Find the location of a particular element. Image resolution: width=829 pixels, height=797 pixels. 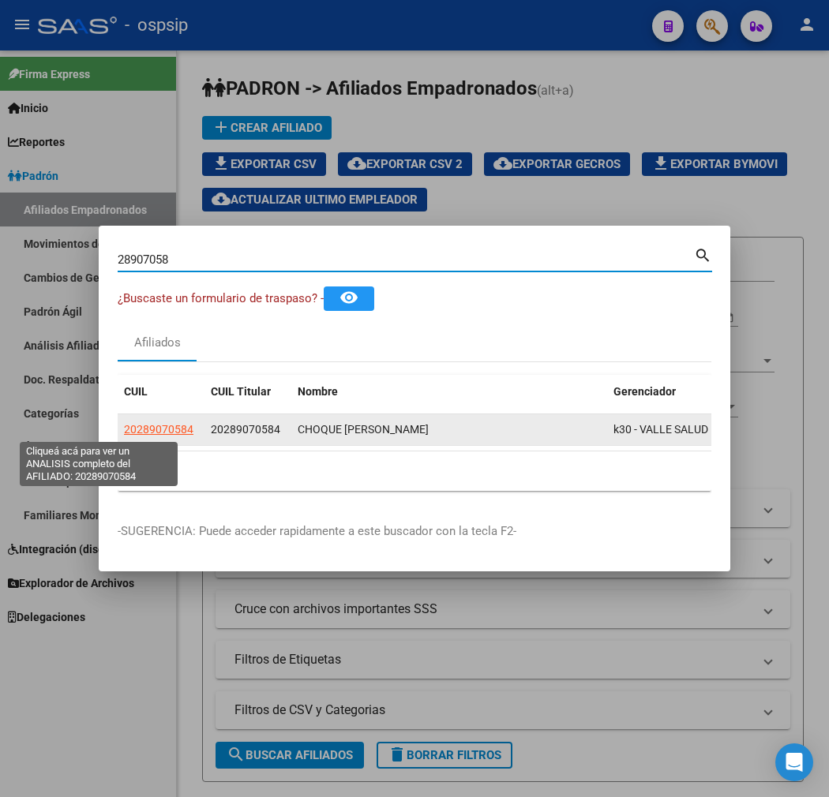

datatable-header-cell: CUIL Titular is located at coordinates (248, 391).